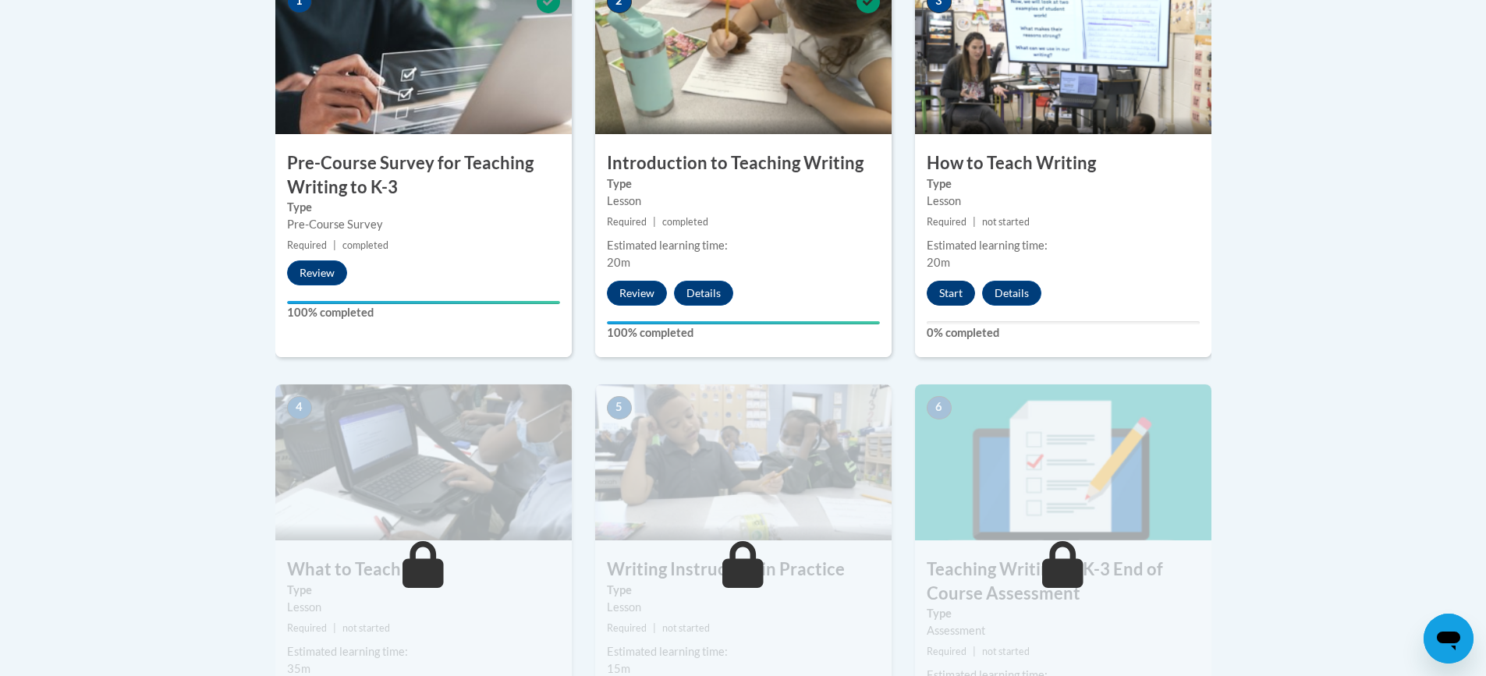 This screenshot has width=1486, height=676. Describe the element at coordinates (423, 569) in the screenshot. I see `h3: What to Teach` at that location.